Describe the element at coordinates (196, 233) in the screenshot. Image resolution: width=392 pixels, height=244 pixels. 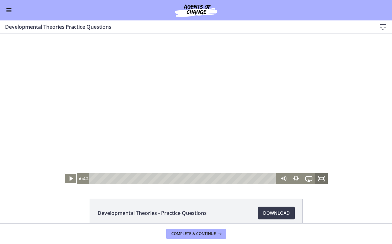
I see `button: Complete & continue` at that location.